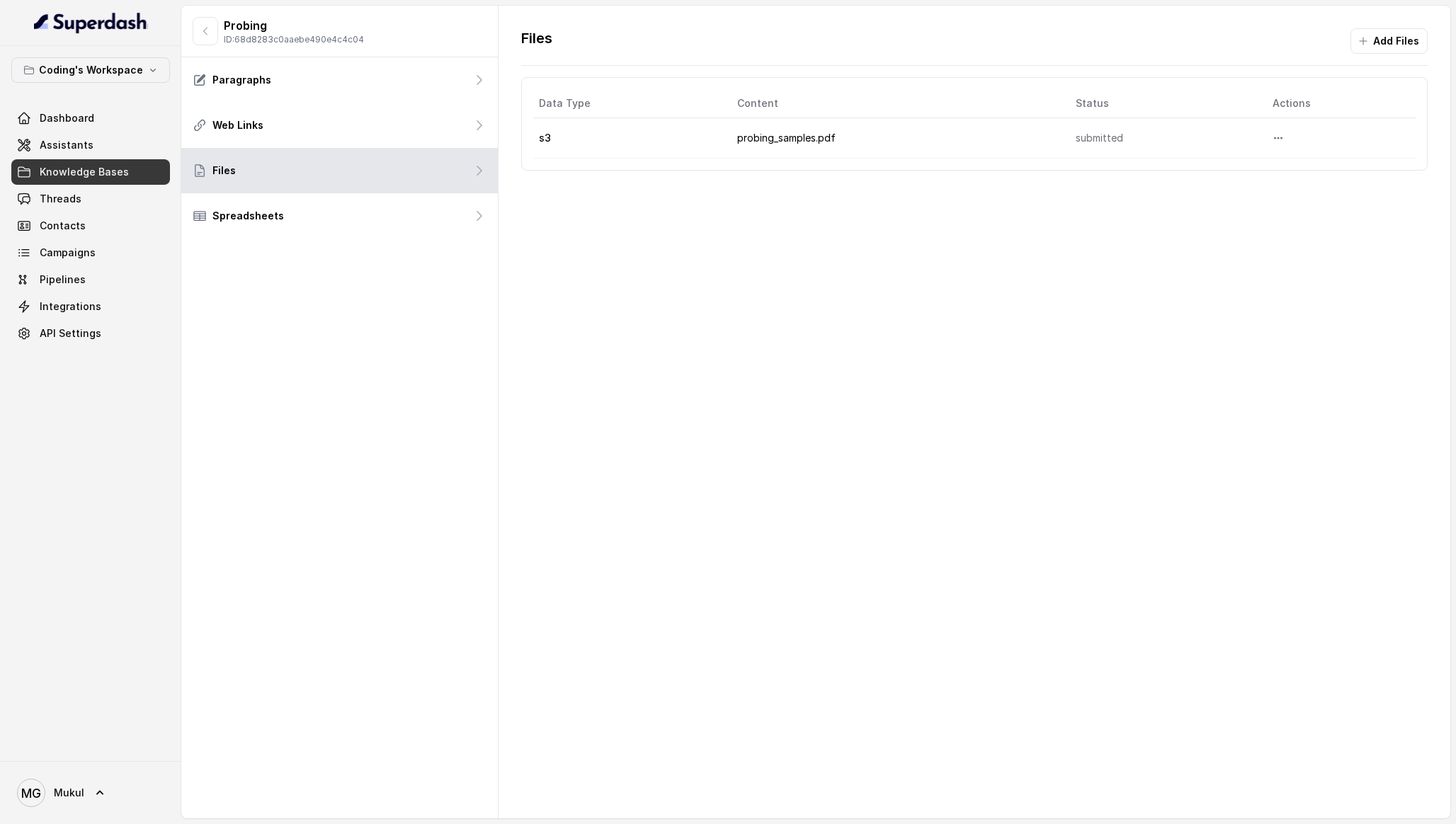 Image resolution: width=1456 pixels, height=824 pixels. I want to click on p: ID: 68d8283c0aaebe490e4c4c04, so click(294, 40).